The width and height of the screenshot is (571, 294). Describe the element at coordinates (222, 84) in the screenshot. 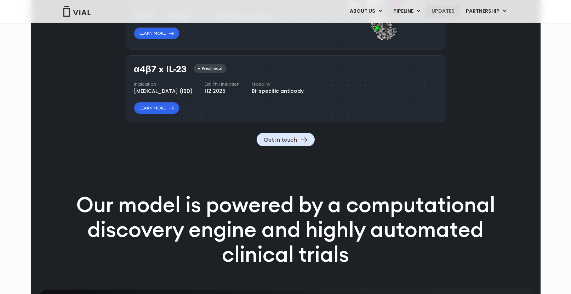

I see `h4: Est. Ph I Initiation` at that location.